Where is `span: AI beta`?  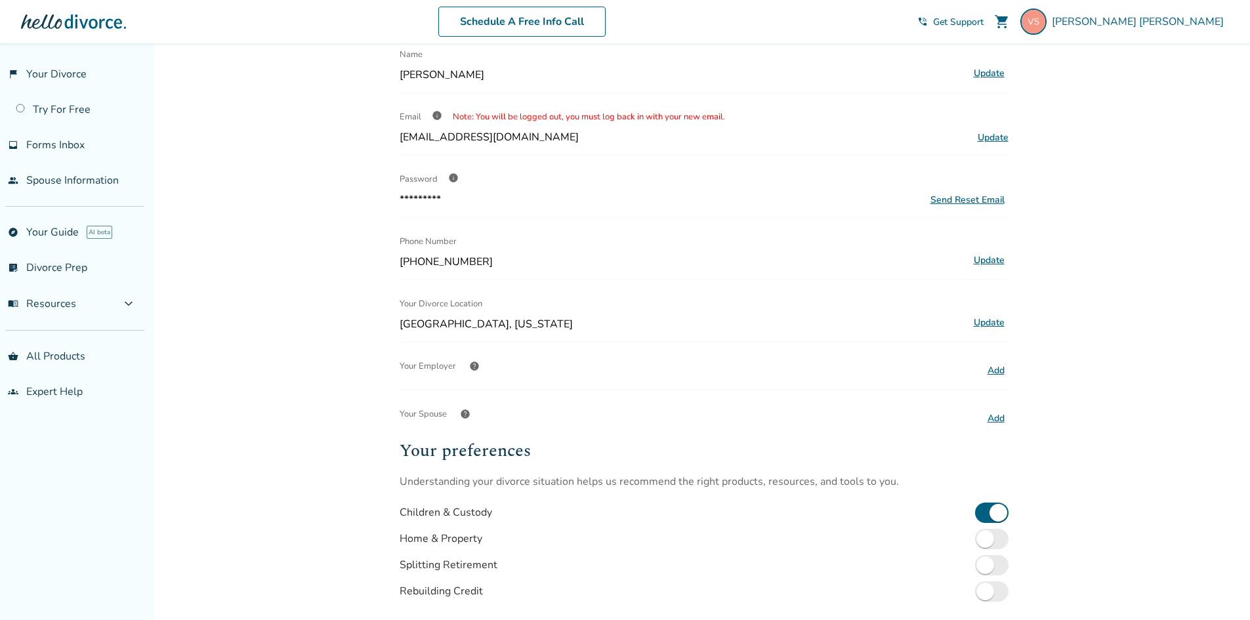 span: AI beta is located at coordinates (99, 232).